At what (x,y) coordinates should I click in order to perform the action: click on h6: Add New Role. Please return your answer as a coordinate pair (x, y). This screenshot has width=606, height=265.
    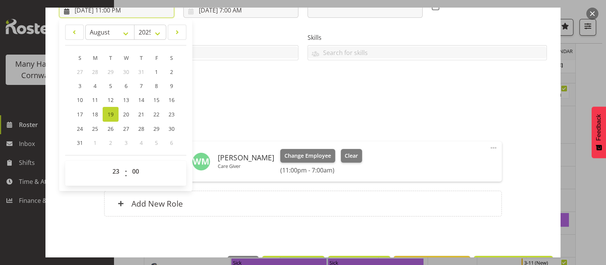
    Looking at the image, I should click on (157, 204).